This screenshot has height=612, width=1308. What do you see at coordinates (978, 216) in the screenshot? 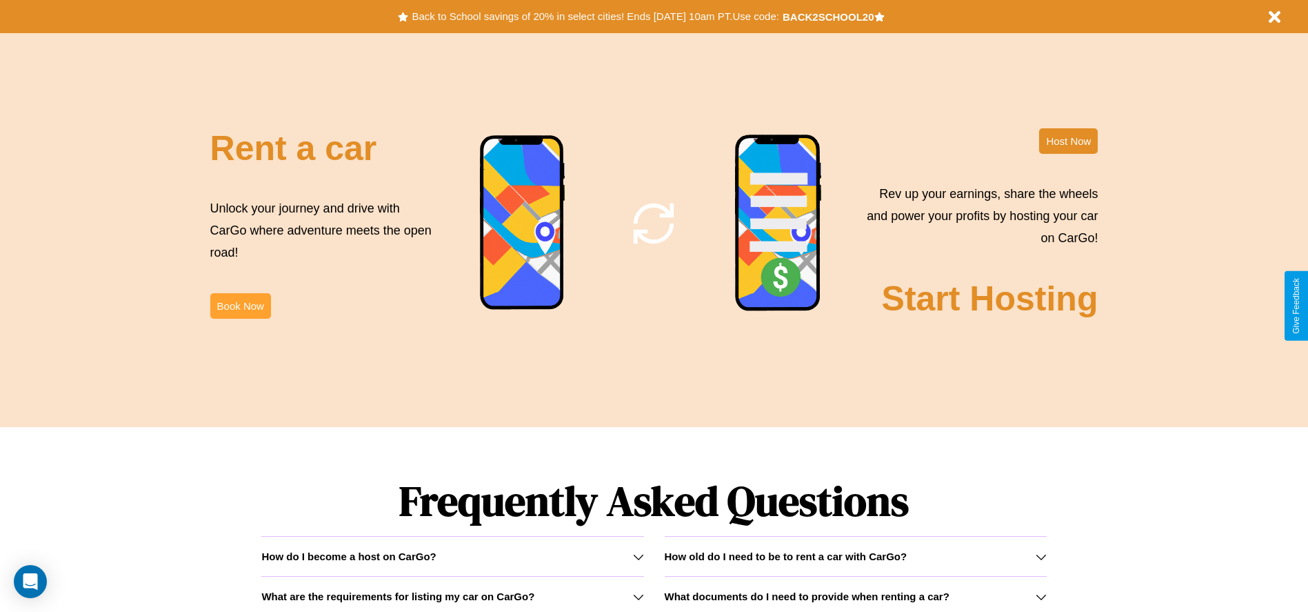
I see `p: Rev up your earnings, share the wheels and power your profits by hosting your car on CarGo!` at bounding box center [978, 216].